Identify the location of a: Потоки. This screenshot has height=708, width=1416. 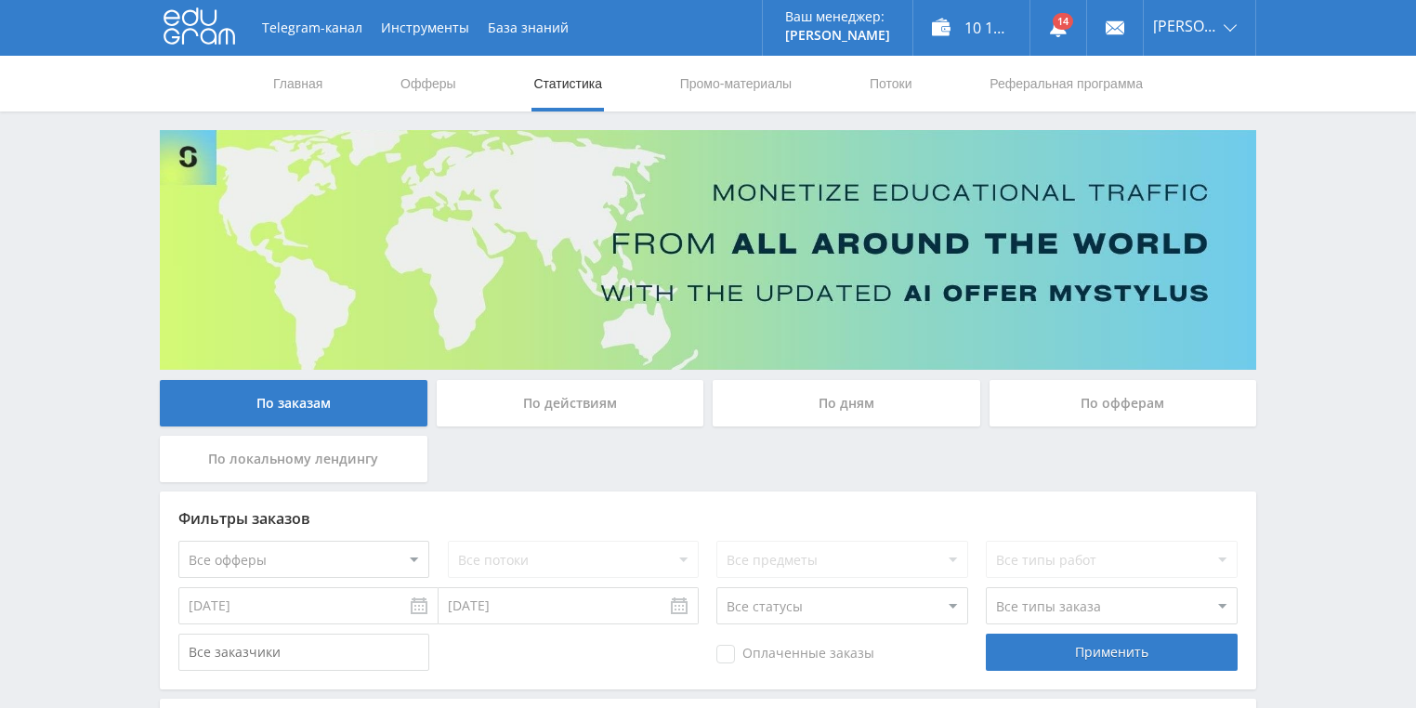
(891, 84).